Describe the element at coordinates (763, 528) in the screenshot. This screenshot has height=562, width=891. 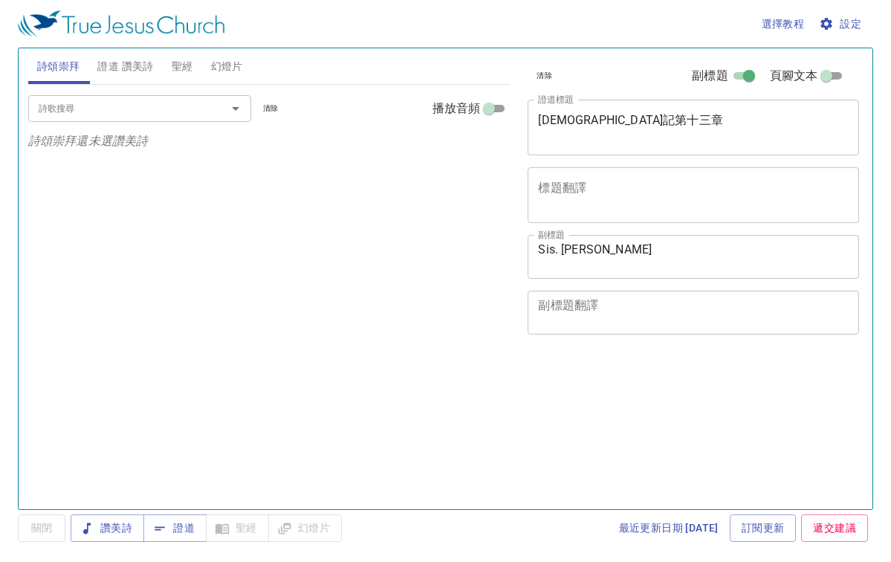
I see `span: 訂閱更新` at that location.